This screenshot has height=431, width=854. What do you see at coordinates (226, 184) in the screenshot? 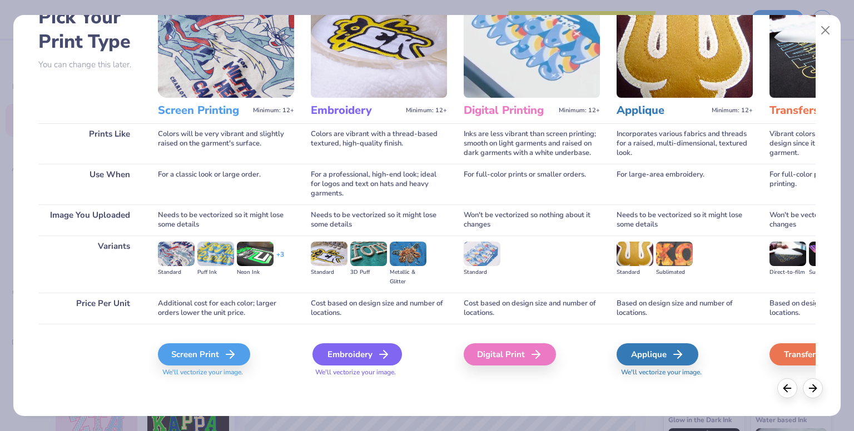
I see `div: For a classic look or large order.` at bounding box center [226, 184].